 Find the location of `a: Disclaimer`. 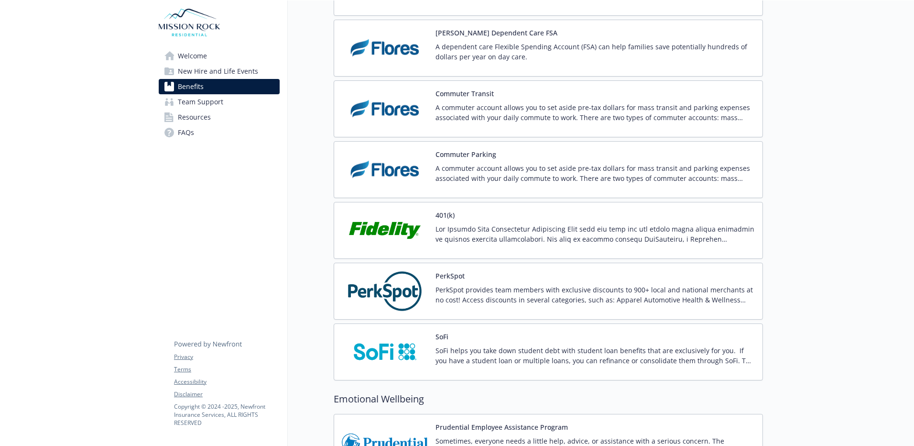

a: Disclaimer is located at coordinates (227, 394).